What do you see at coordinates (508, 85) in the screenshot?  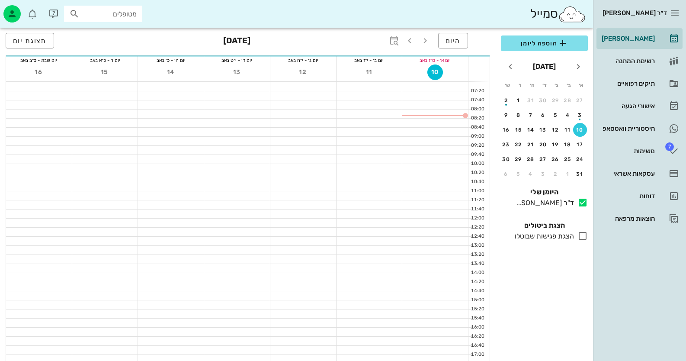 I see `th: ש׳` at bounding box center [508, 85].